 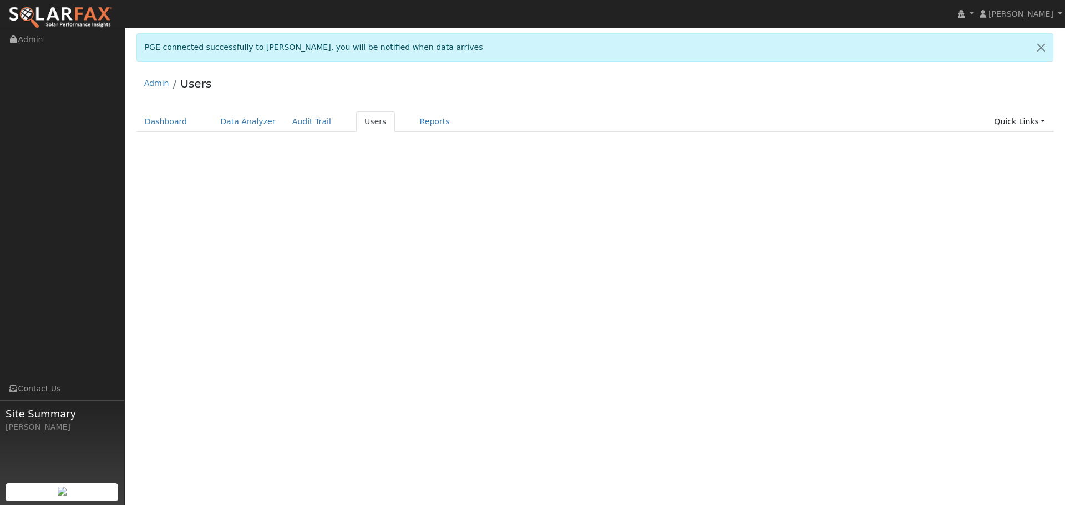 I want to click on a: Close, so click(x=1041, y=47).